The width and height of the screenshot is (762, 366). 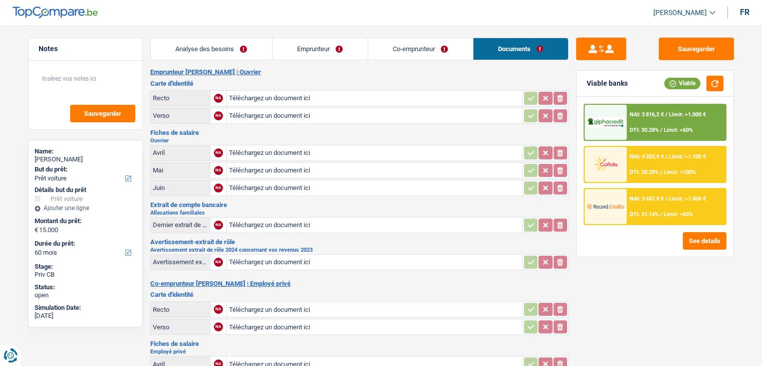 I want to click on a: Co-emprunteur, so click(x=420, y=49).